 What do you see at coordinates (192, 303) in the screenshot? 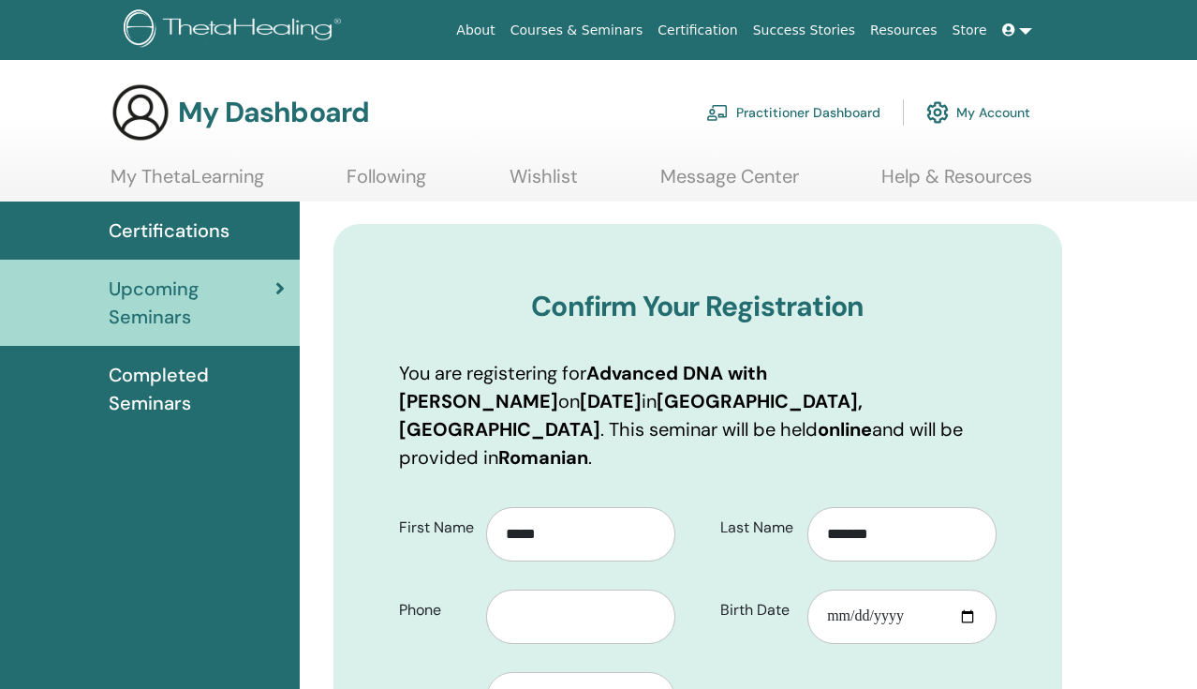
I see `span: Upcoming Seminars` at bounding box center [192, 303].